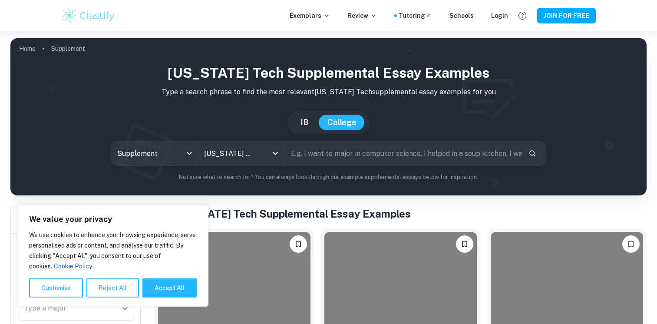 This screenshot has width=657, height=324. What do you see at coordinates (403, 153) in the screenshot?
I see `input: E.g. I want to major in computer science, I helped in a soup kitchen, I want to join the debate t...` at bounding box center [403, 153].